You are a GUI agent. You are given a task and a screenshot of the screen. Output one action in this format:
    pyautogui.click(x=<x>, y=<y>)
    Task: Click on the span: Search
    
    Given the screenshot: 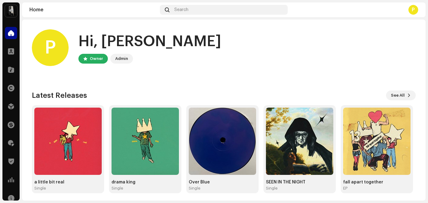 What is the action you would take?
    pyautogui.click(x=181, y=10)
    